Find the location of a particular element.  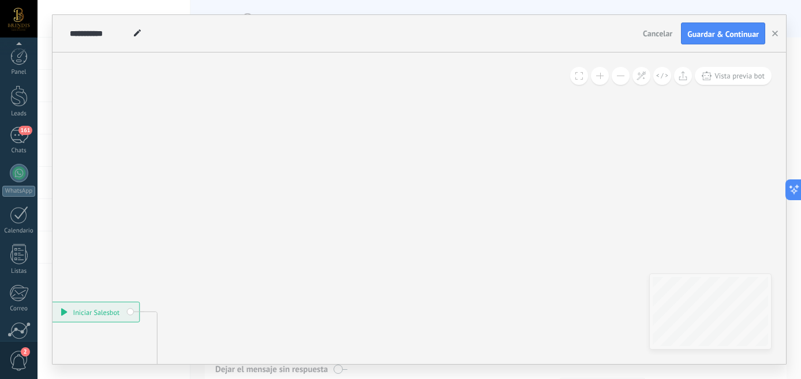

button: Vista previa bot is located at coordinates (732, 76).